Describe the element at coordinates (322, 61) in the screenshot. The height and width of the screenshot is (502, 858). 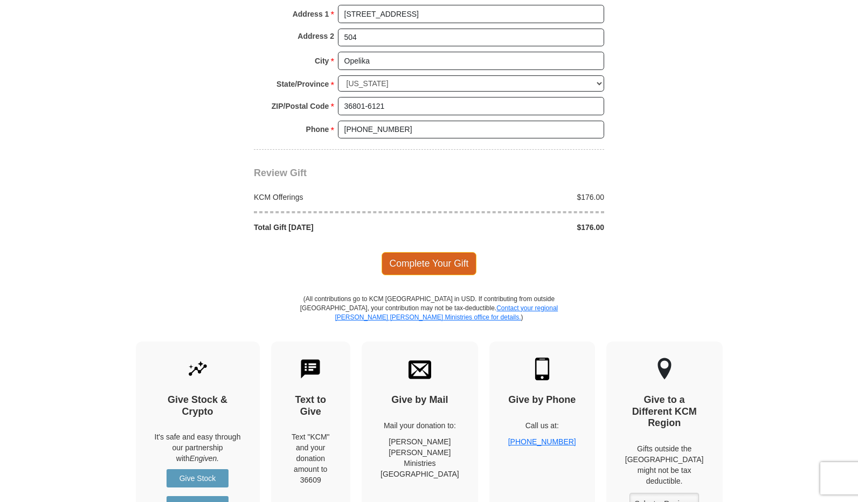
I see `strong: City` at that location.